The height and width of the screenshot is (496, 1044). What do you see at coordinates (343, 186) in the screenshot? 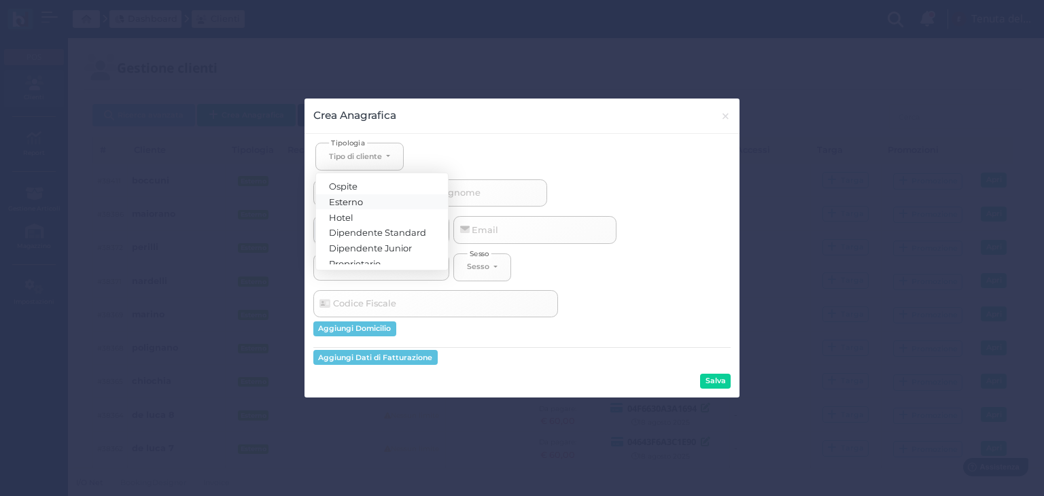
I see `span: Ospite` at bounding box center [343, 186].